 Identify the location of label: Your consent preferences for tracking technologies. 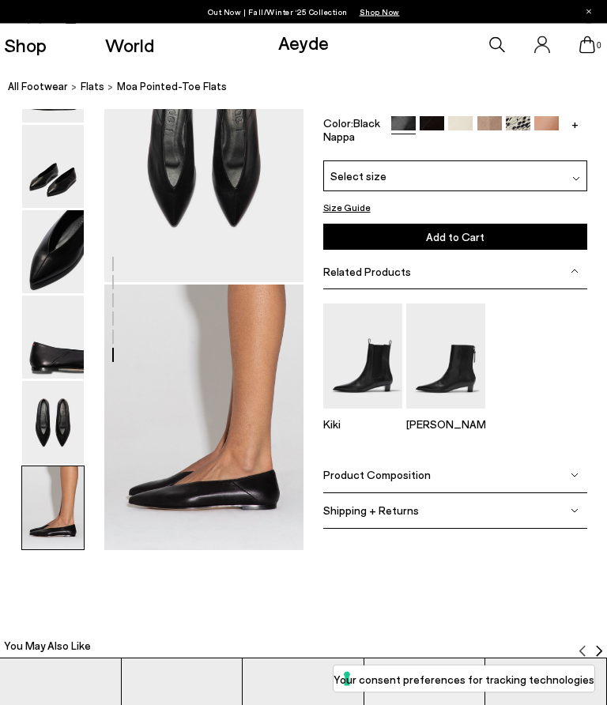
(464, 678).